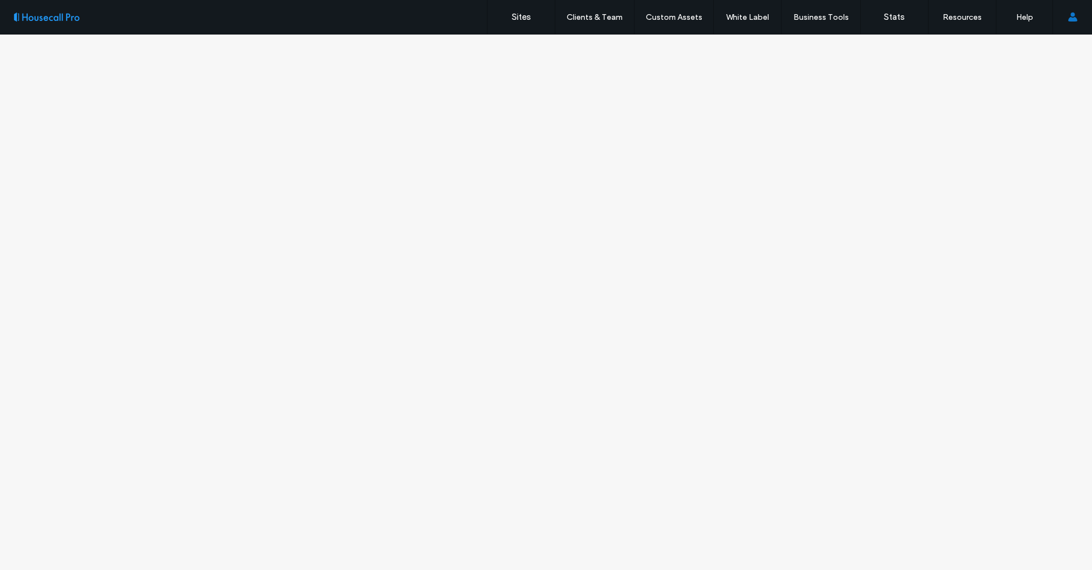  What do you see at coordinates (674, 17) in the screenshot?
I see `label: Custom Assets` at bounding box center [674, 17].